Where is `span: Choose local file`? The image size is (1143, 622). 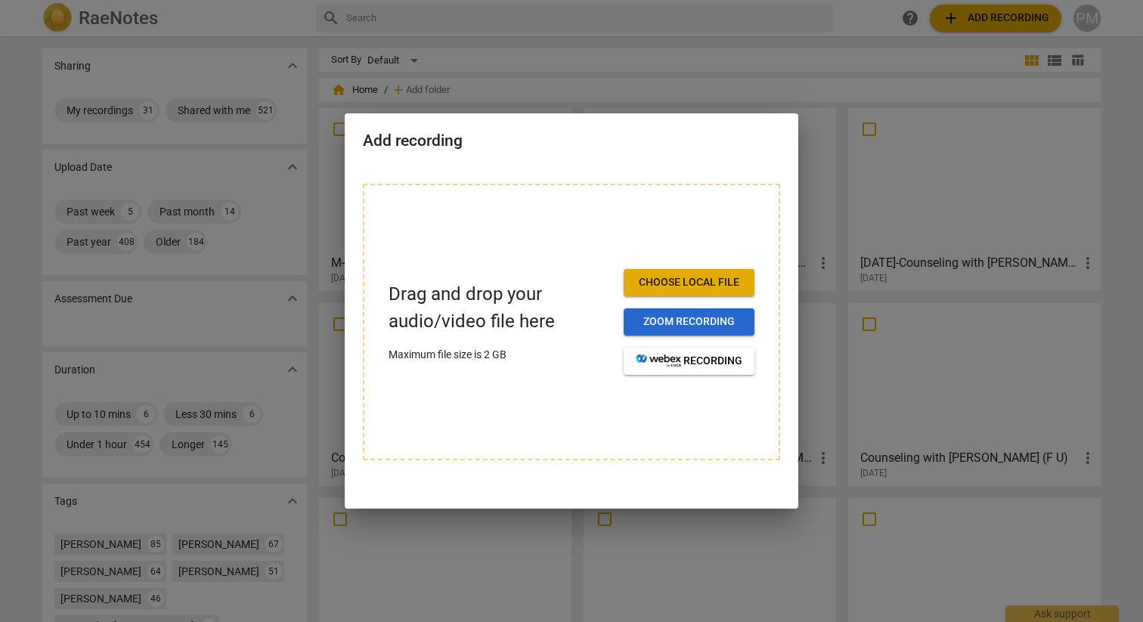
span: Choose local file is located at coordinates (688, 283).